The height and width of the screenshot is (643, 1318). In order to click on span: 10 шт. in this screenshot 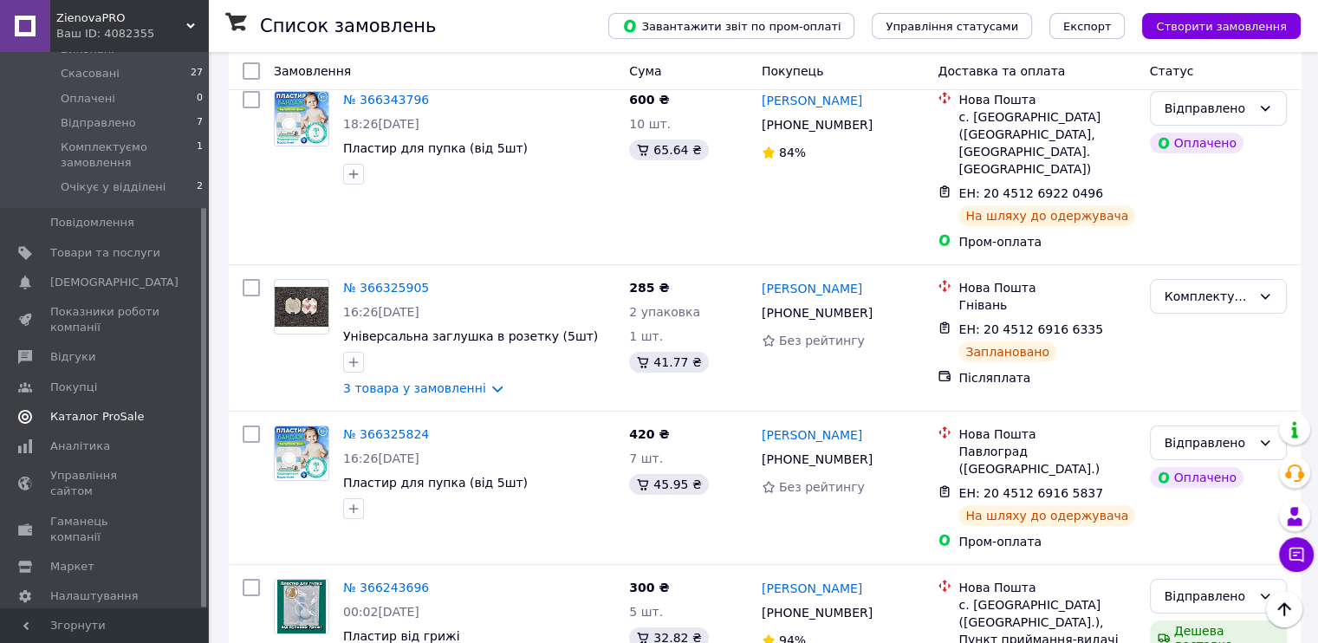, I will do `click(650, 124)`.